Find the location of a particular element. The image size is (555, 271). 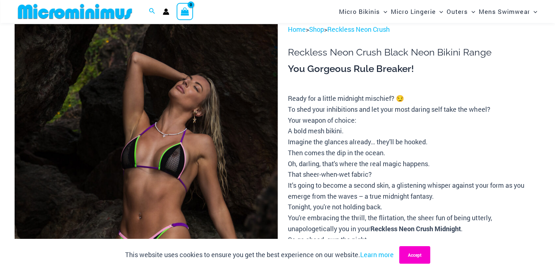

a: Account icon link is located at coordinates (166, 12).